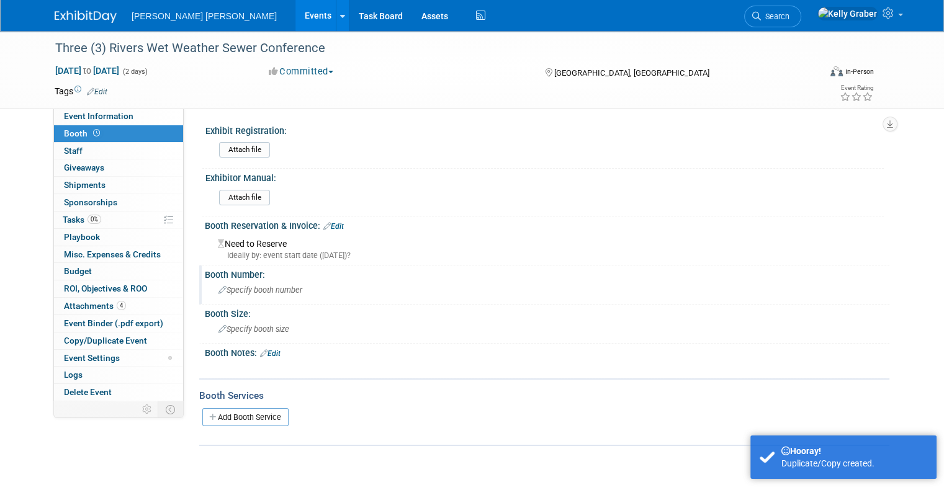  I want to click on a: Event Settings, so click(119, 358).